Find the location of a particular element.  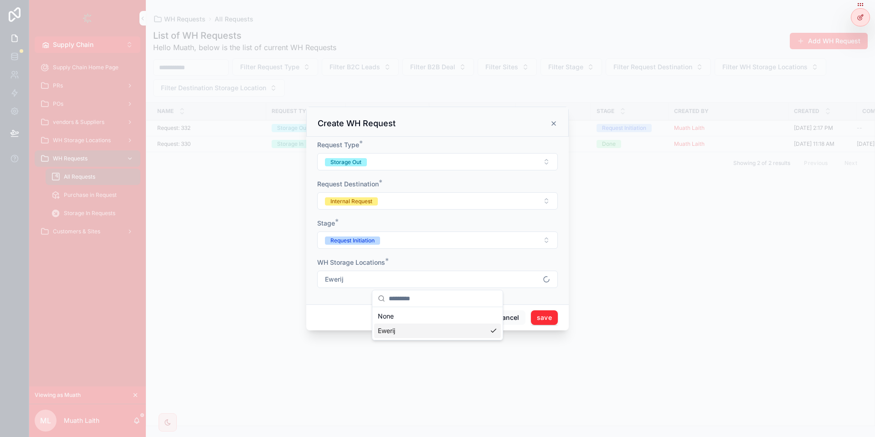

button: save is located at coordinates (544, 318).